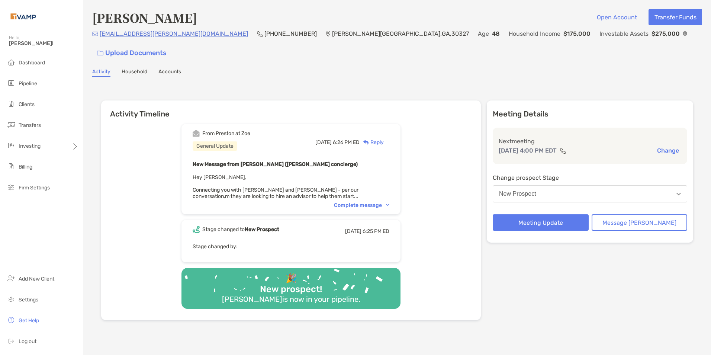 Image resolution: width=711 pixels, height=355 pixels. Describe the element at coordinates (517, 194) in the screenshot. I see `div: New Prospect` at that location.